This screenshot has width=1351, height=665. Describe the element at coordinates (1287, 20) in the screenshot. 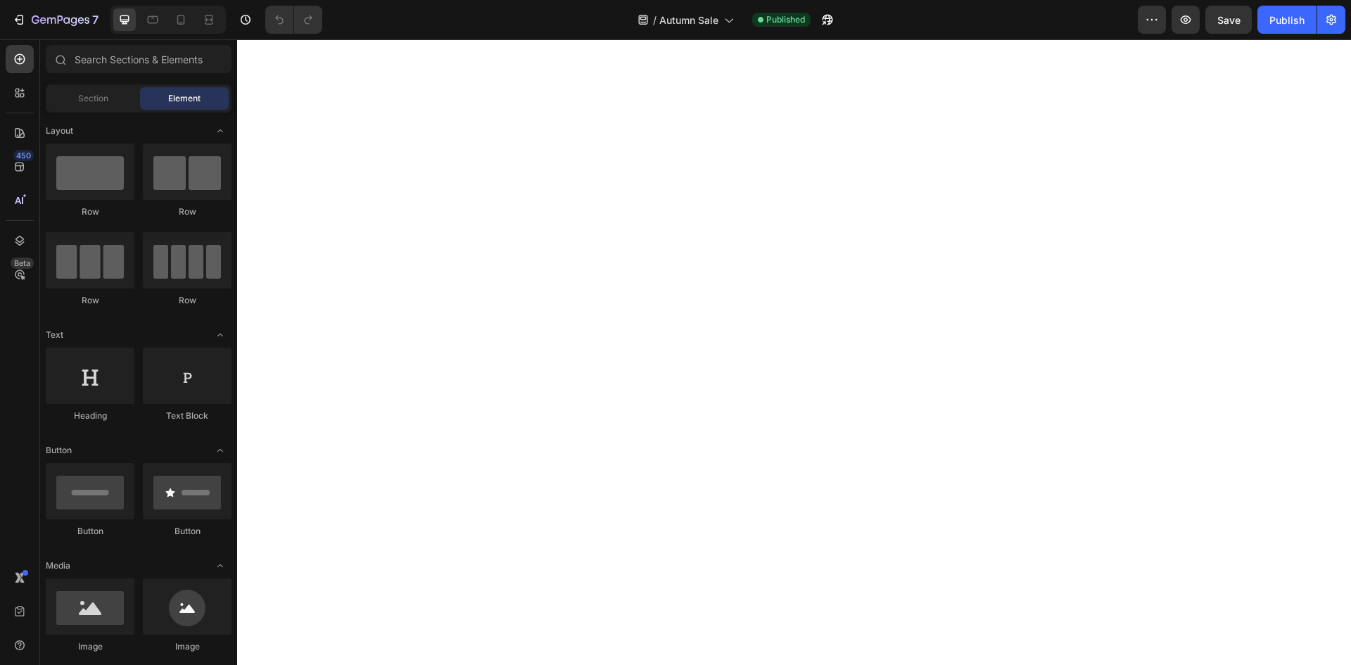

I see `button: Publish` at that location.